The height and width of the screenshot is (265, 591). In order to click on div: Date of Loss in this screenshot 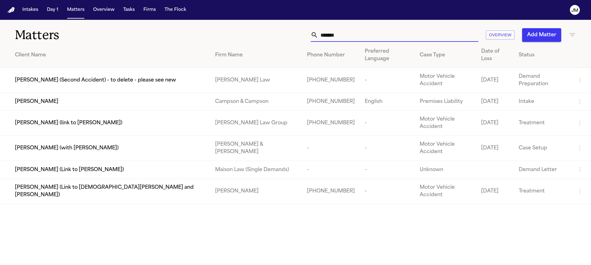, I will do `click(495, 55)`.